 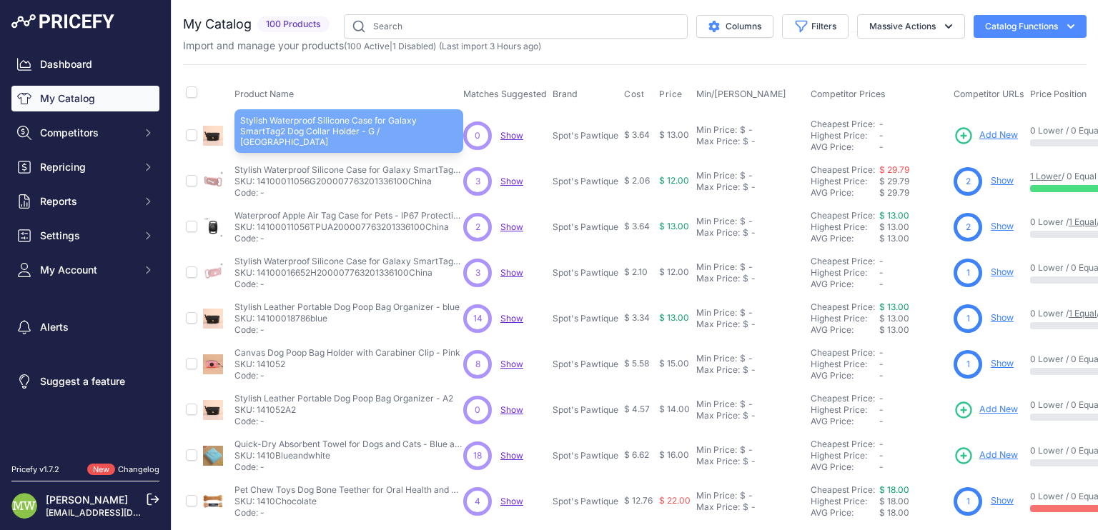 What do you see at coordinates (349, 445) in the screenshot?
I see `p: Quick-Dry Absorbent Towel for Dogs and Cats - Blue and white` at bounding box center [349, 445].